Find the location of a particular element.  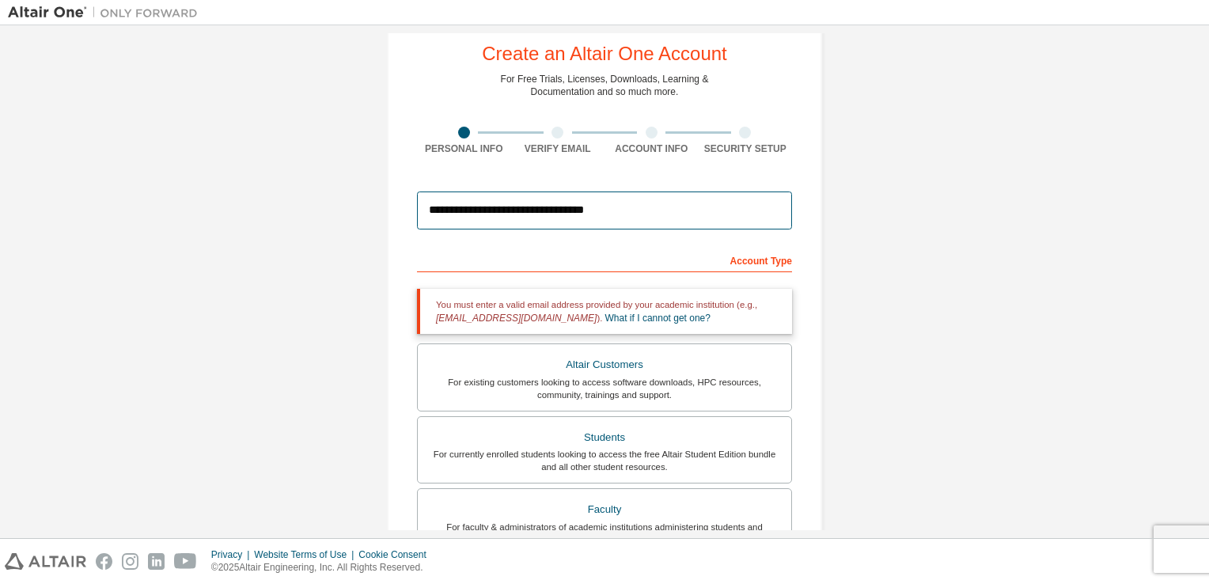

div: Security Setup is located at coordinates (745, 149).